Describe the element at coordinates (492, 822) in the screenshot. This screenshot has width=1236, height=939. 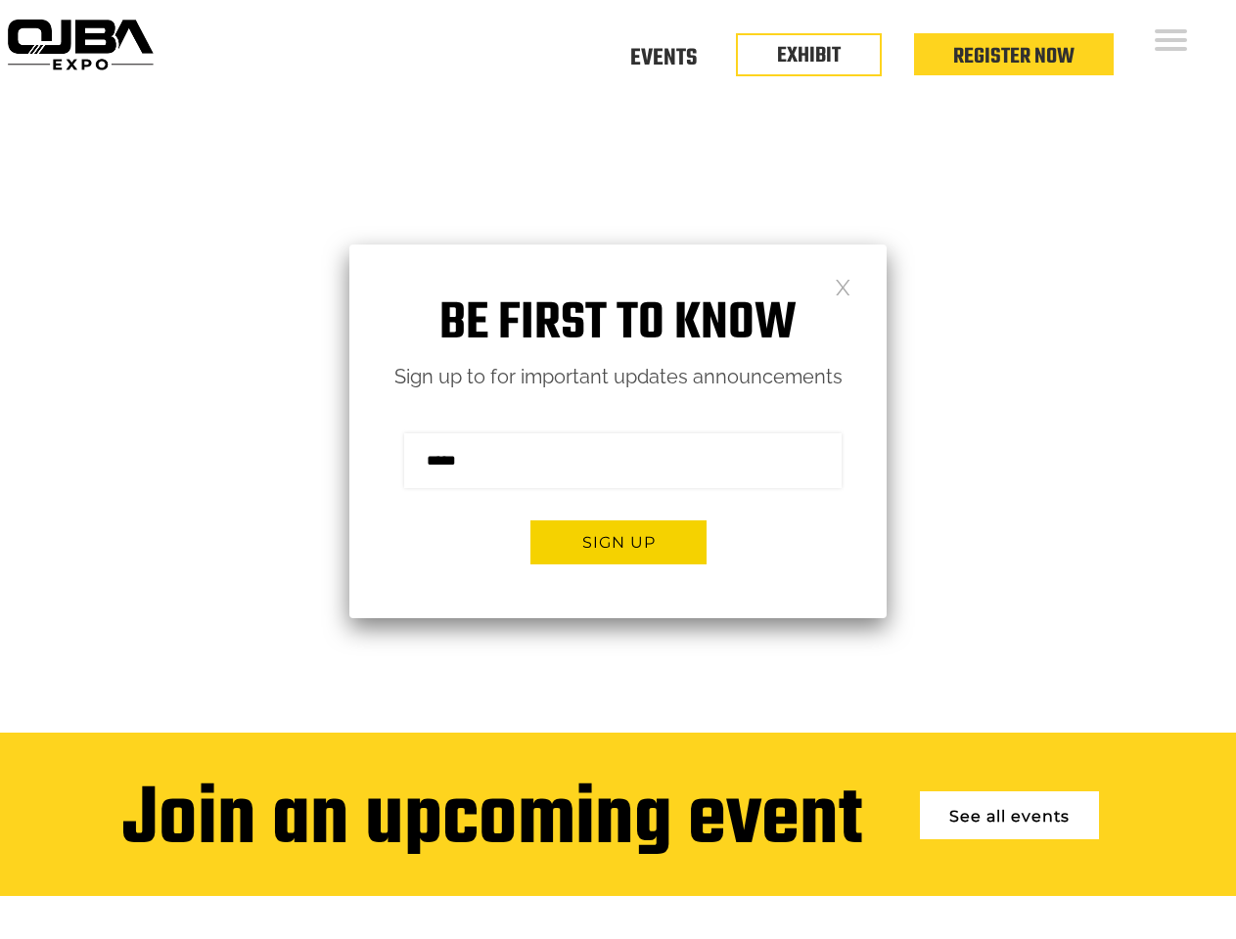
I see `div: Join an upcoming event` at that location.